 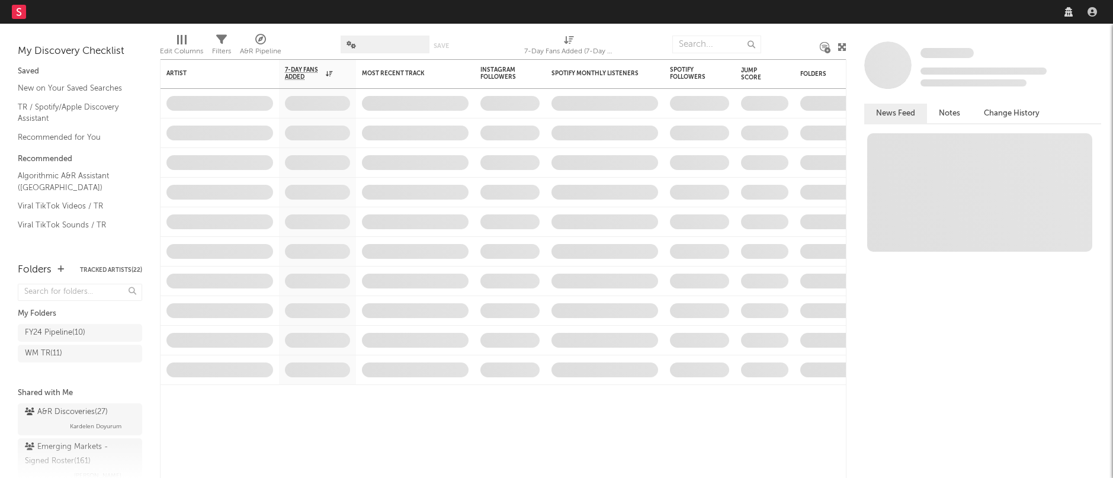 I want to click on div: My Discovery Checklist, so click(x=80, y=52).